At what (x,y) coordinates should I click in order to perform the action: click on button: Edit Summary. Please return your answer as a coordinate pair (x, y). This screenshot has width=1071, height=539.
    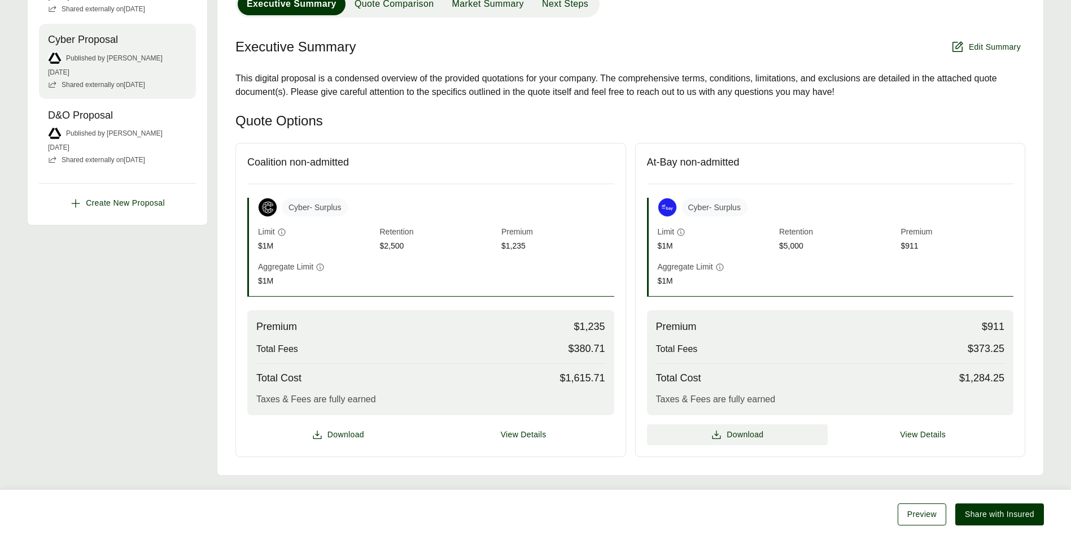
    Looking at the image, I should click on (986, 47).